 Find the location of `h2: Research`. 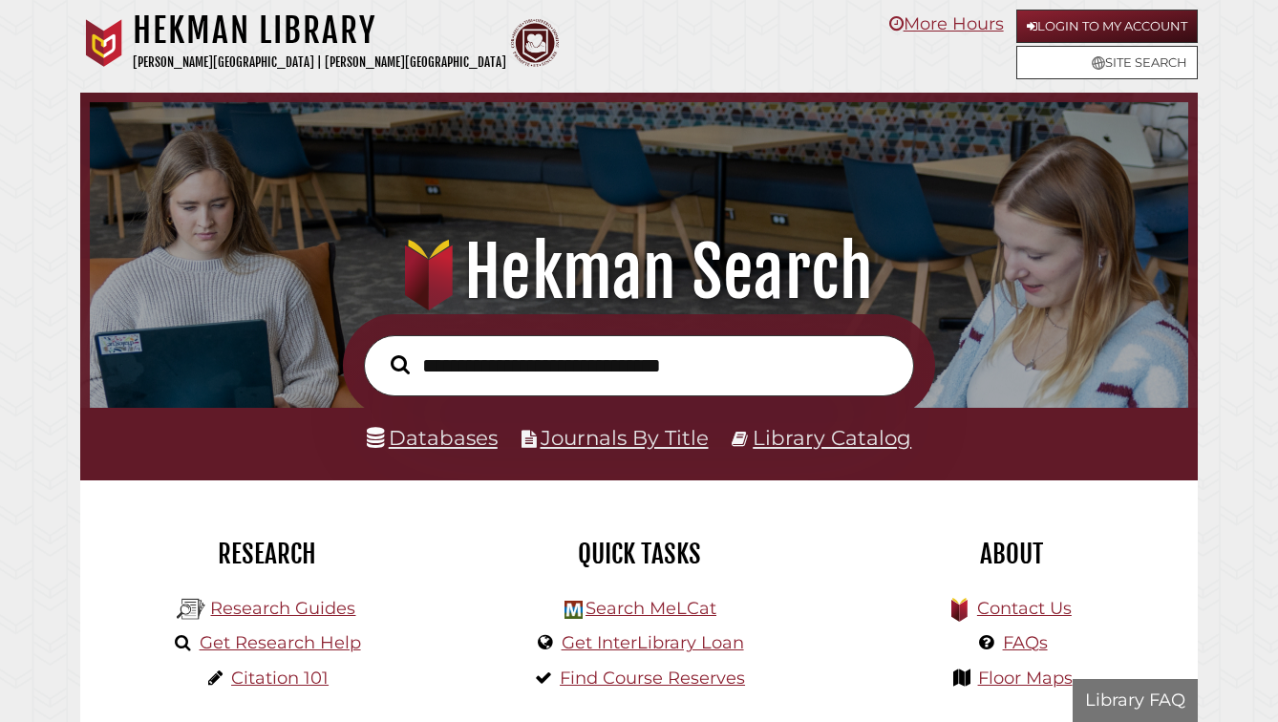

h2: Research is located at coordinates (266, 554).